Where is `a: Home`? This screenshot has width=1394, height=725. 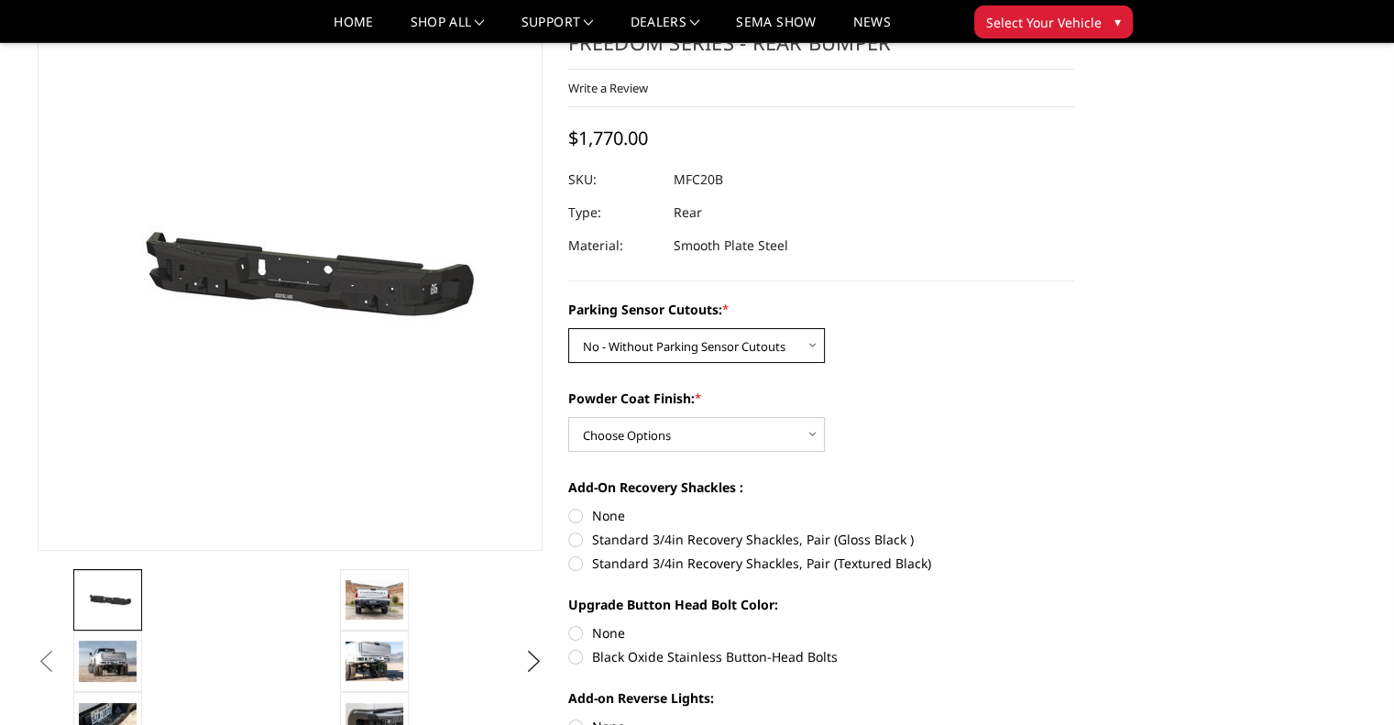 a: Home is located at coordinates (353, 28).